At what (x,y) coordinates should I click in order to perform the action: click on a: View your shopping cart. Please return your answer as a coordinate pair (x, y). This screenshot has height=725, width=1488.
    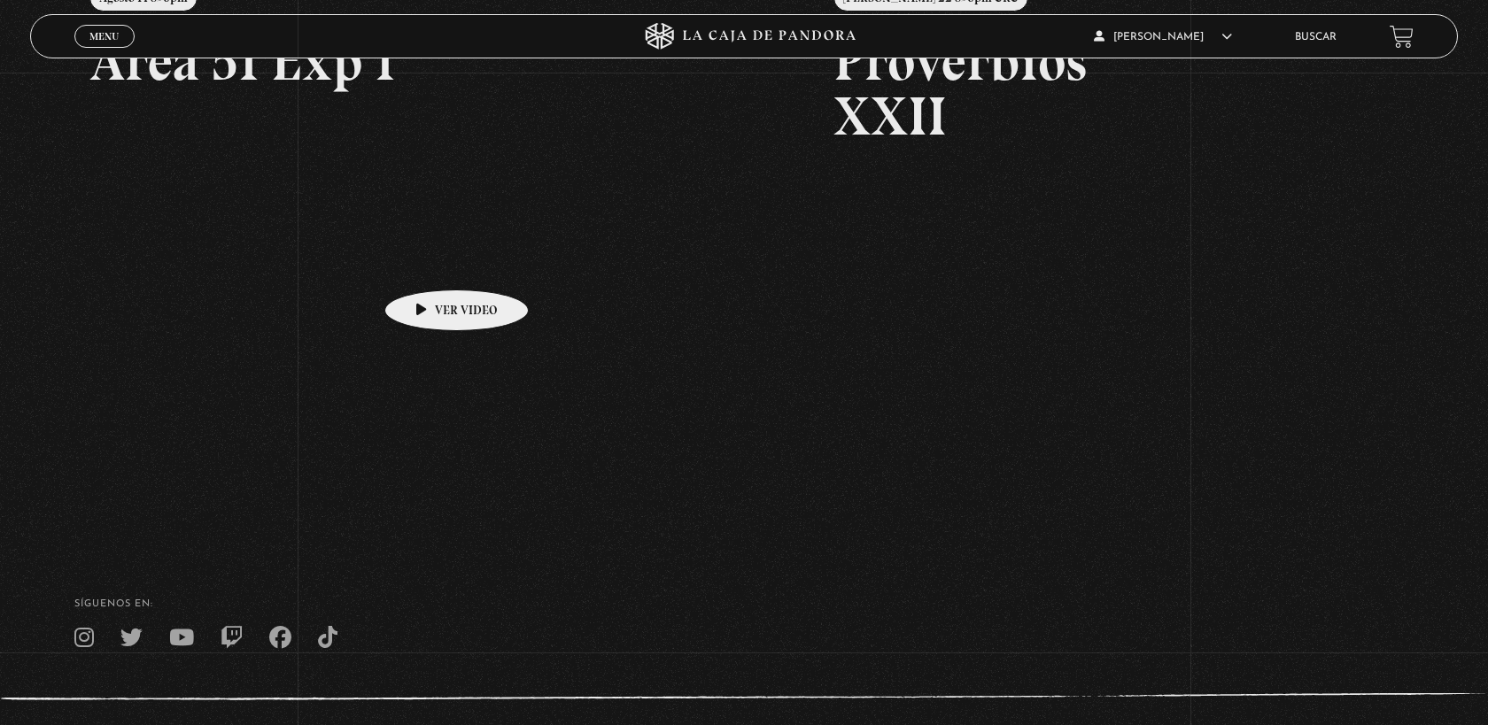
    Looking at the image, I should click on (1401, 36).